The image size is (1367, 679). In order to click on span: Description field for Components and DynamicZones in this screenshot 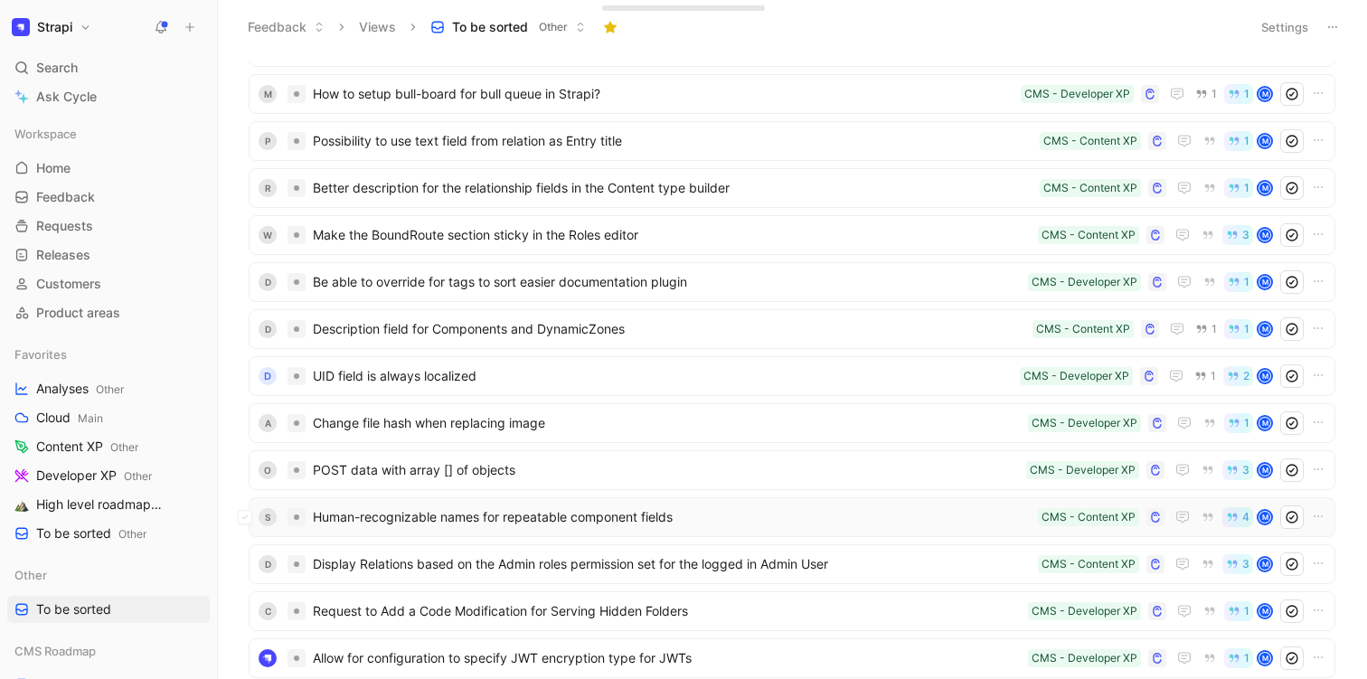, I will do `click(669, 329)`.